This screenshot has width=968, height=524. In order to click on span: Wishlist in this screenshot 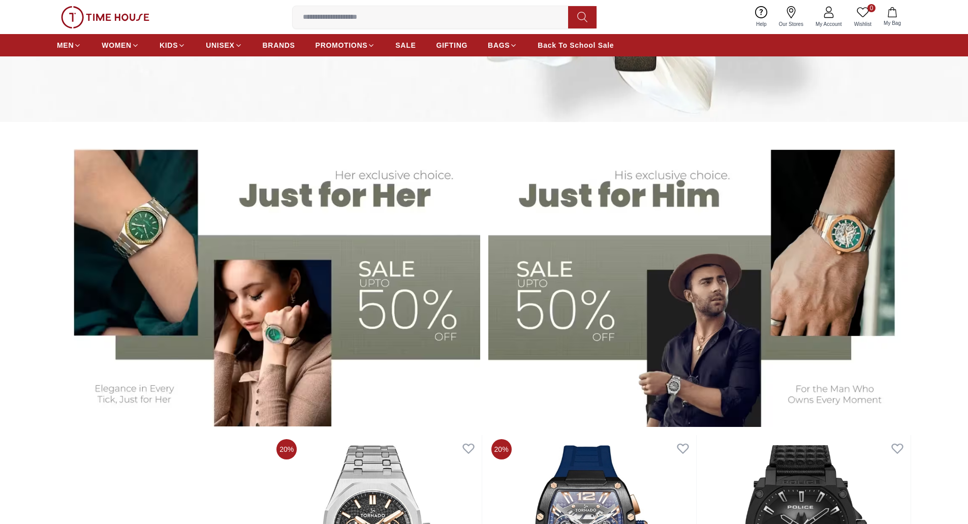, I will do `click(863, 24)`.